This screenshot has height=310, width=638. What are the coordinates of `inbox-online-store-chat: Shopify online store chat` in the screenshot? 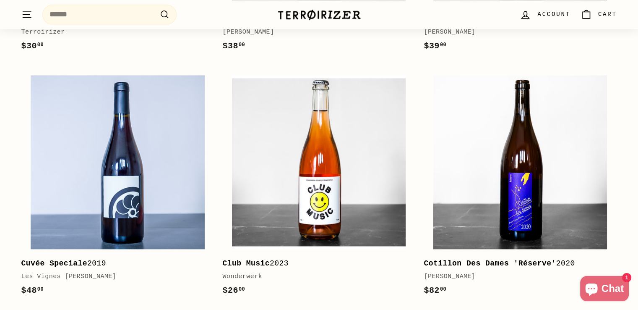 It's located at (604, 289).